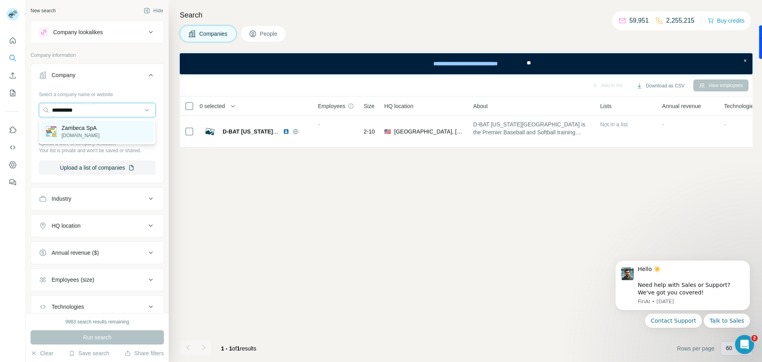  Describe the element at coordinates (97, 150) in the screenshot. I see `p: Your list is private and won't be saved or shared.` at that location.